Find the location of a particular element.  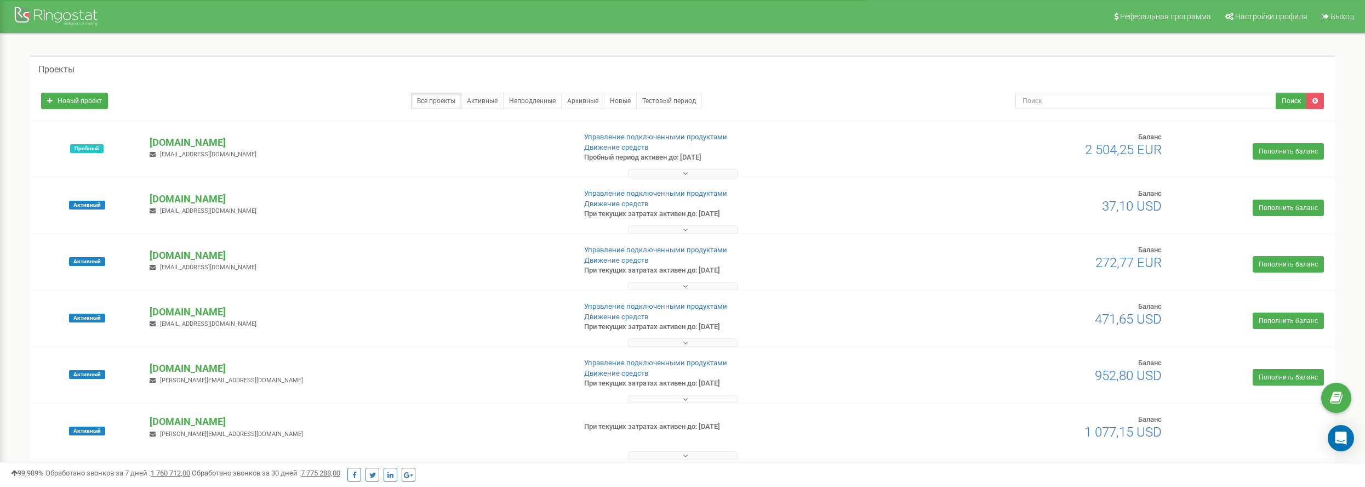

button: Поиск is located at coordinates (1291, 101).